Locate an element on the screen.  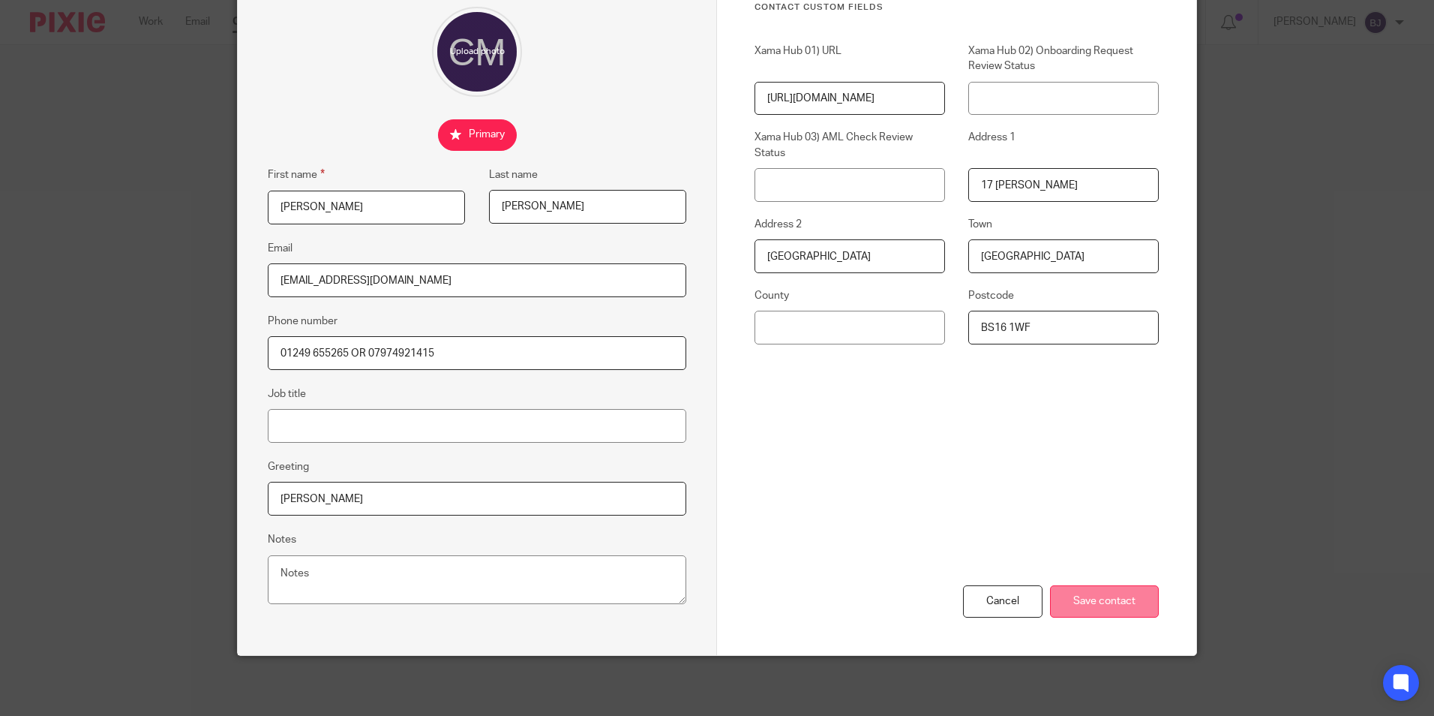
input: Save contact is located at coordinates (1104, 601).